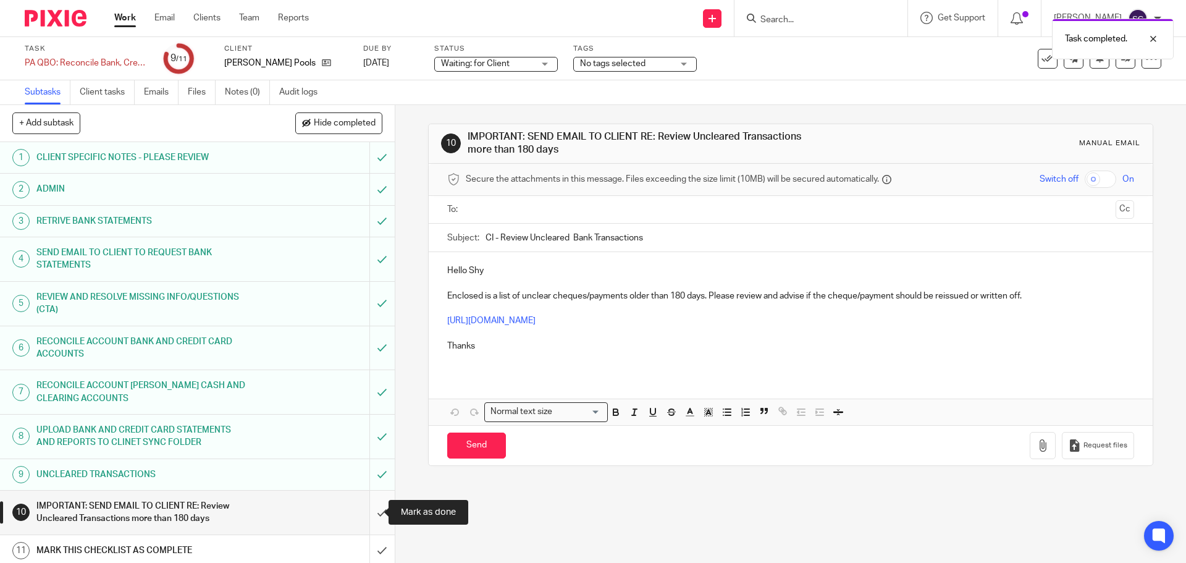 This screenshot has height=563, width=1186. Describe the element at coordinates (1125, 209) in the screenshot. I see `button: Cc` at that location.